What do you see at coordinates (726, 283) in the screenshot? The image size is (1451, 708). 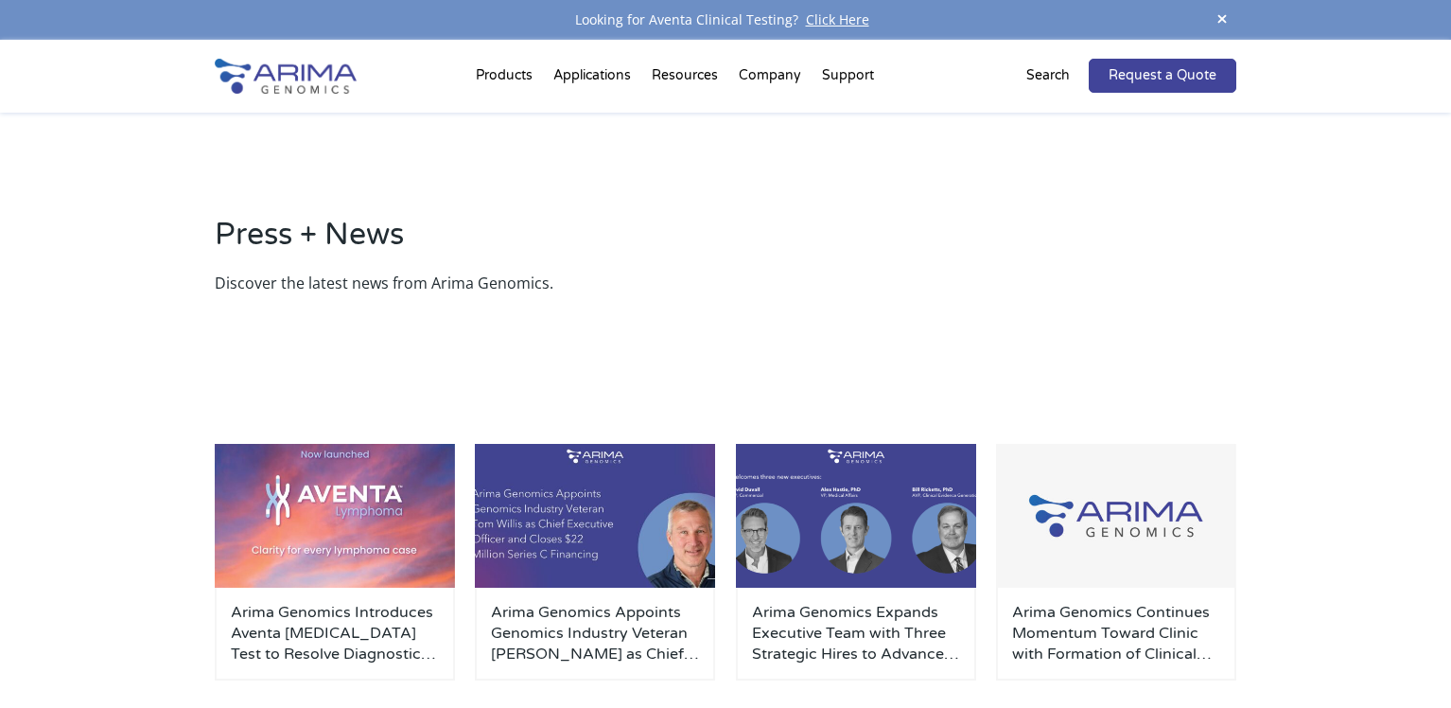 I see `p: Discover the latest news from Arima Genomics.` at bounding box center [726, 283].